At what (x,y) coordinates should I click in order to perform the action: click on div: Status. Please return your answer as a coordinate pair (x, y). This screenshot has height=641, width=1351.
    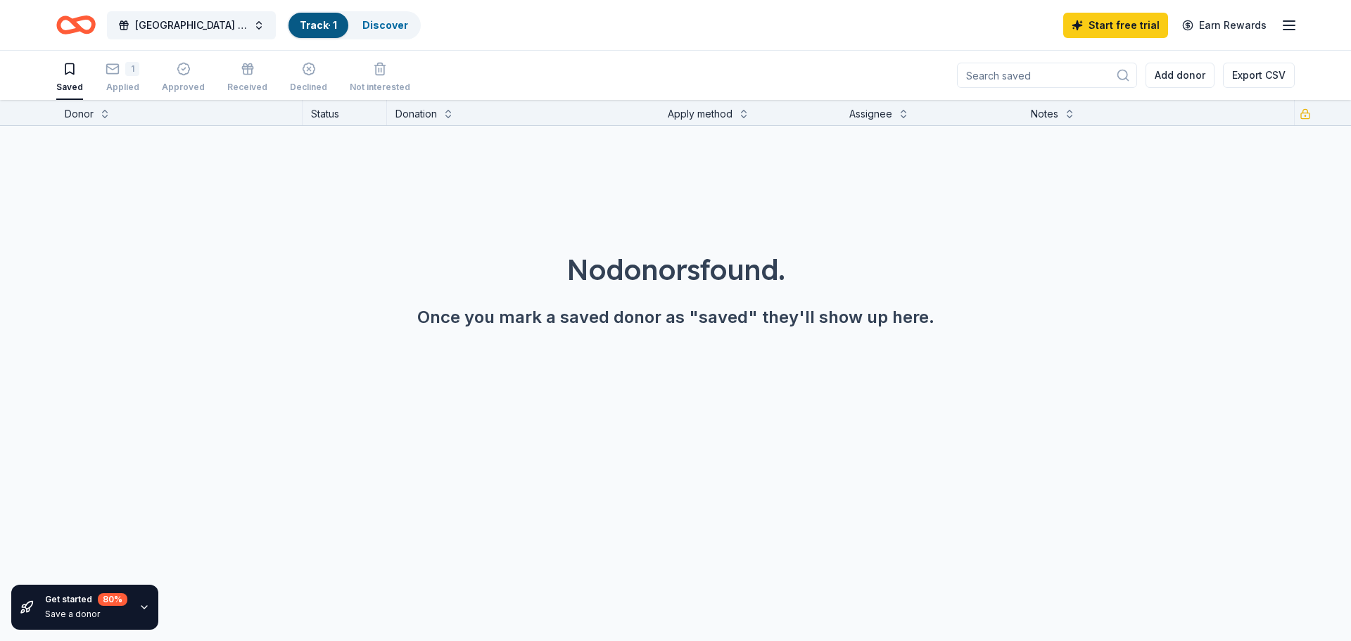
    Looking at the image, I should click on (345, 113).